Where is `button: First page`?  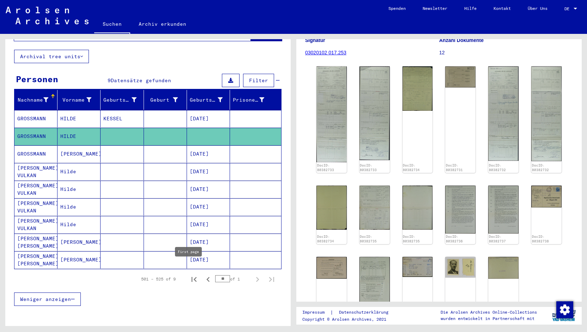 button: First page is located at coordinates (194, 279).